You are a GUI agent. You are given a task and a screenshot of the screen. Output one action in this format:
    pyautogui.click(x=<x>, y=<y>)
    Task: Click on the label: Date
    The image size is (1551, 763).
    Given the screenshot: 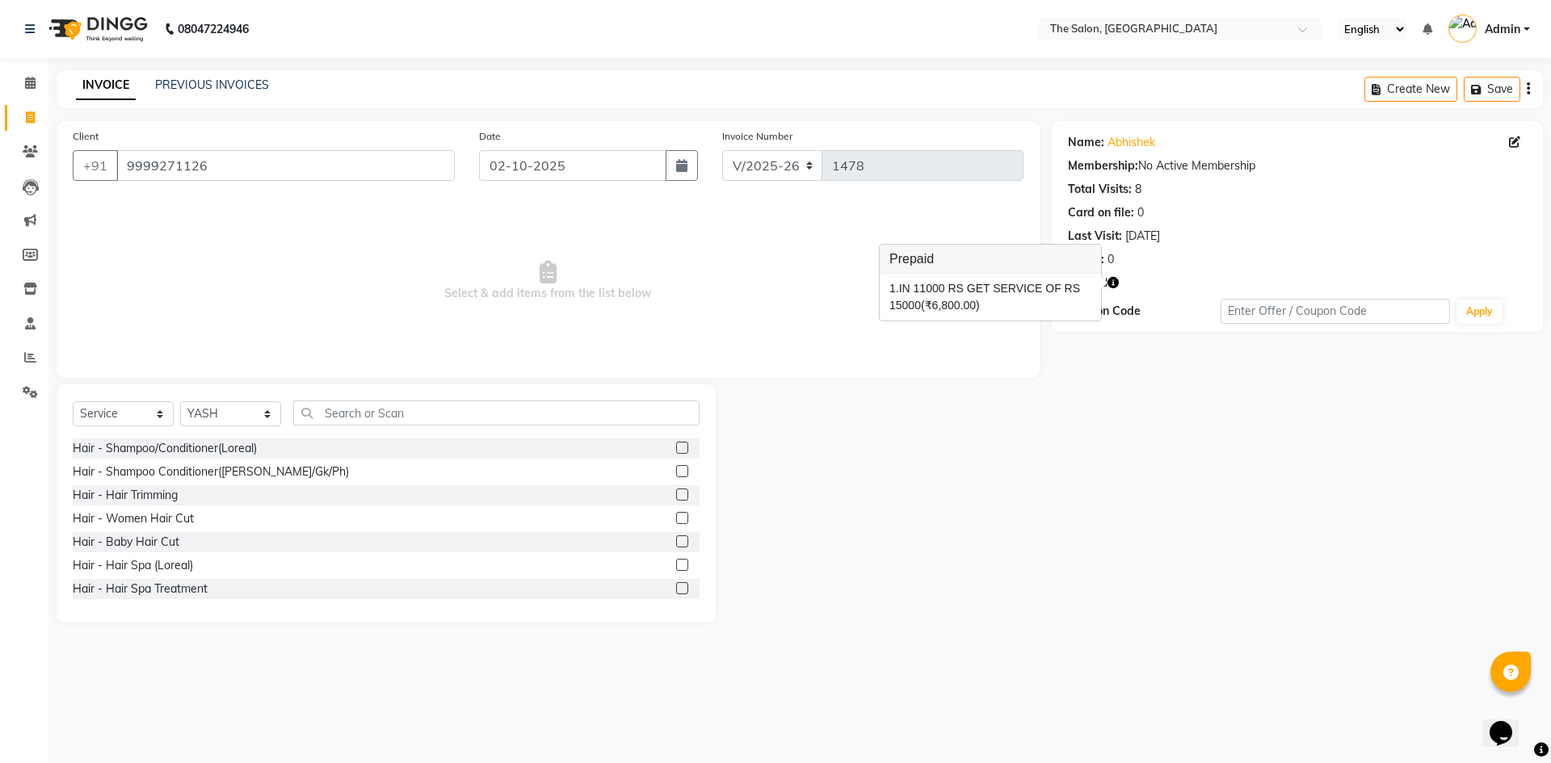 What is the action you would take?
    pyautogui.click(x=489, y=137)
    